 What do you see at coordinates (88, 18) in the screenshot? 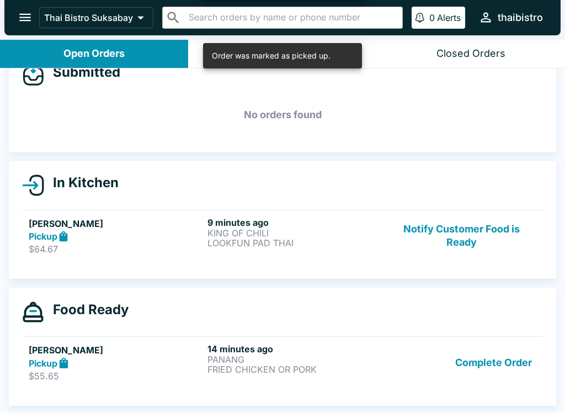
I see `p: Thai Bistro Suksabay` at bounding box center [88, 18].